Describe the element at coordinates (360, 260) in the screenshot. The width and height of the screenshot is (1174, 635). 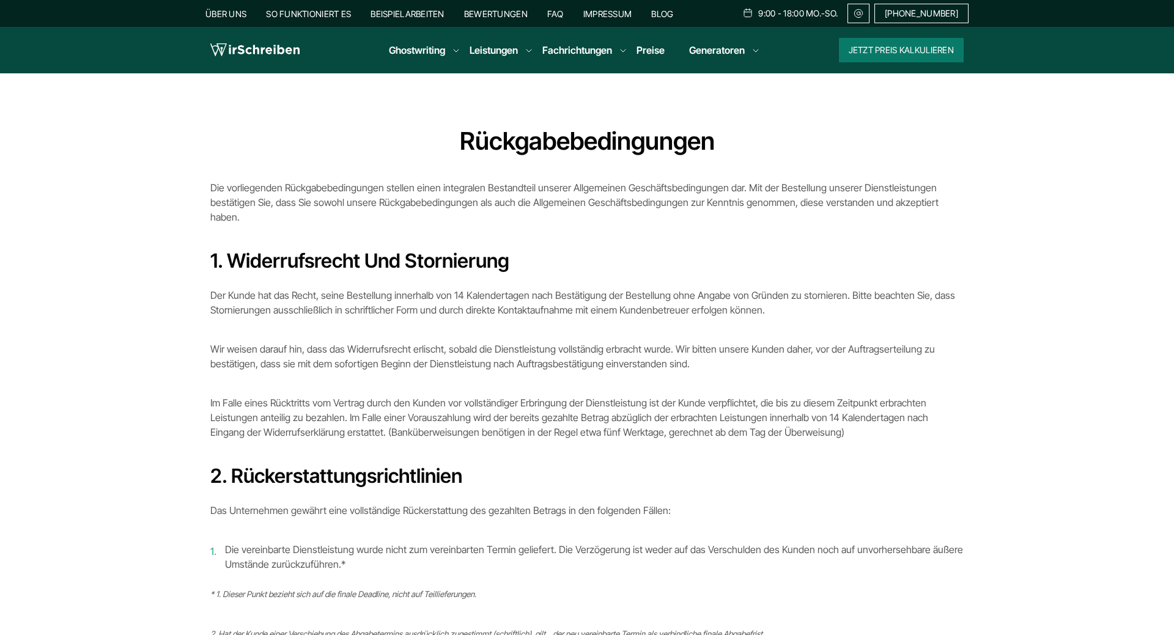
I see `b: 1. Widerrufsrecht und Stornierung` at that location.